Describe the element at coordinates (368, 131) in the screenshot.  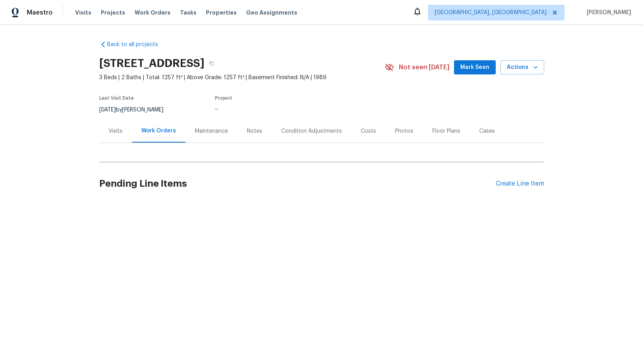
I see `div: Costs` at that location.